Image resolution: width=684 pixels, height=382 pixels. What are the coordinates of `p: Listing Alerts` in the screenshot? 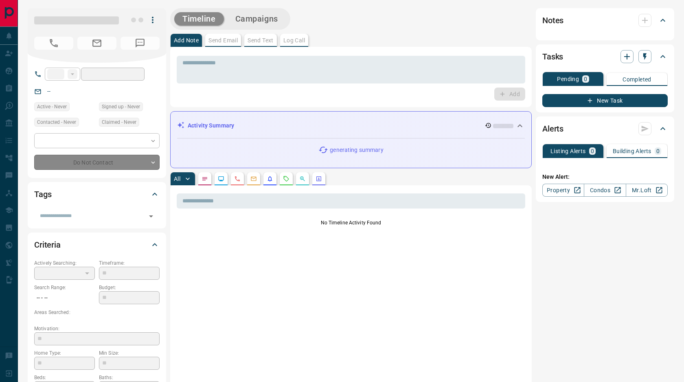 It's located at (568, 151).